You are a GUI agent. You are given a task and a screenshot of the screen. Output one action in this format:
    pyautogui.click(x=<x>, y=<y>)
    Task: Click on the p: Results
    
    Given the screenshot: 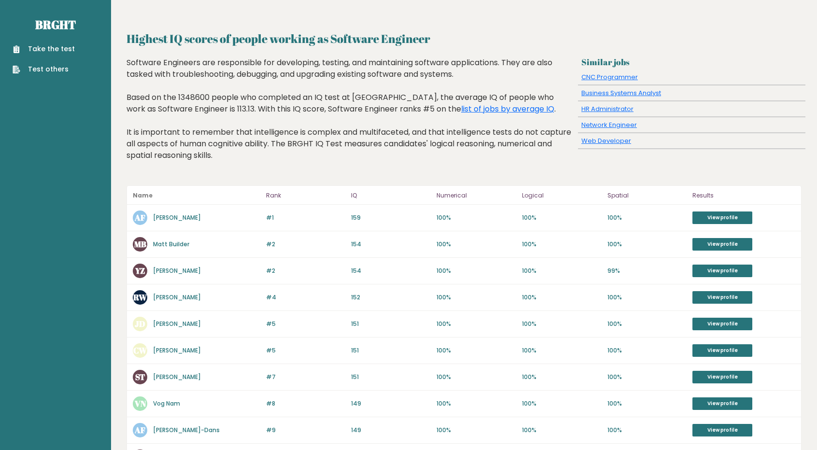 What is the action you would take?
    pyautogui.click(x=744, y=196)
    